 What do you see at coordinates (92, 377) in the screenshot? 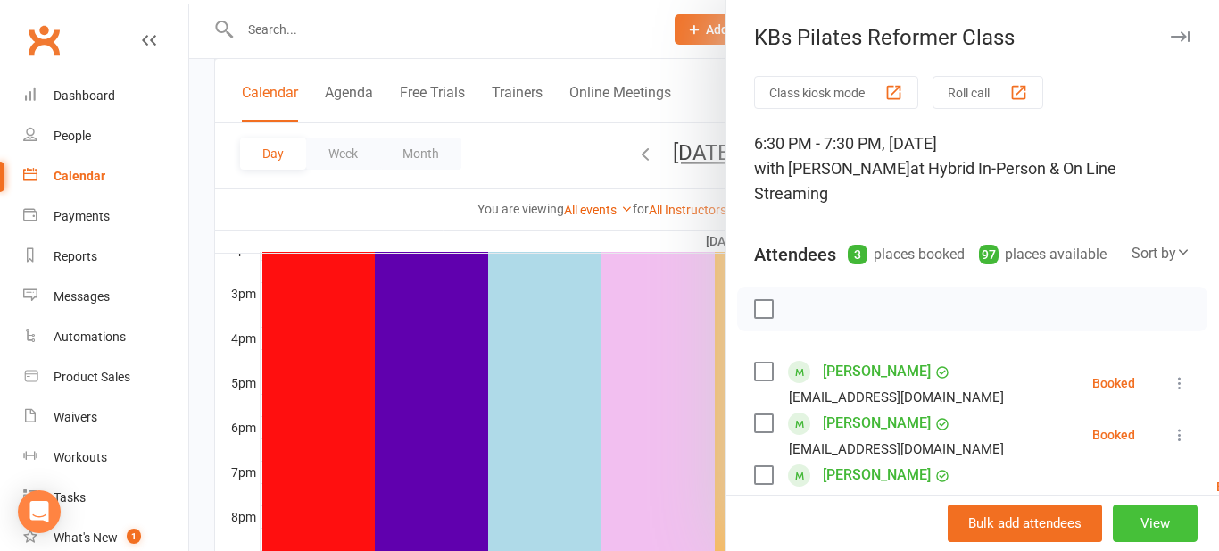
I see `div: Product Sales` at bounding box center [92, 377].